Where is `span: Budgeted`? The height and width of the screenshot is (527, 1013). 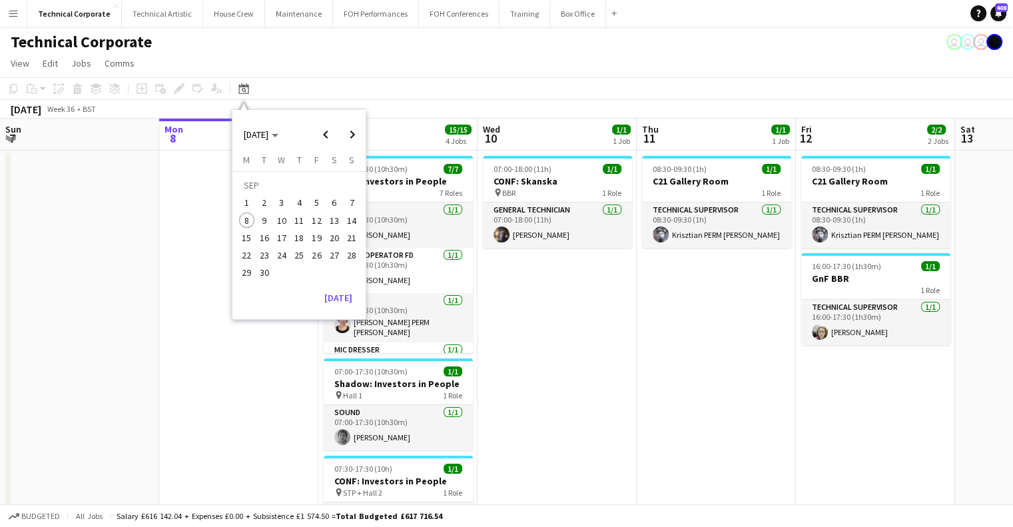
span: Budgeted is located at coordinates (41, 516).